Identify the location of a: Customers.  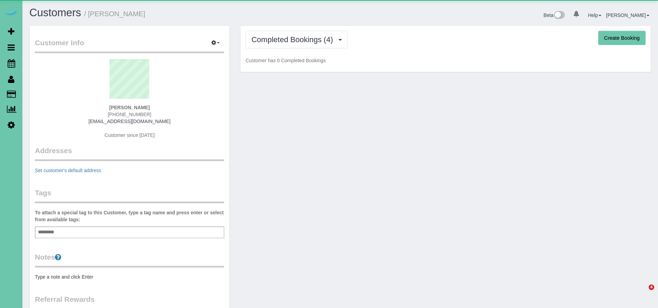
(55, 12).